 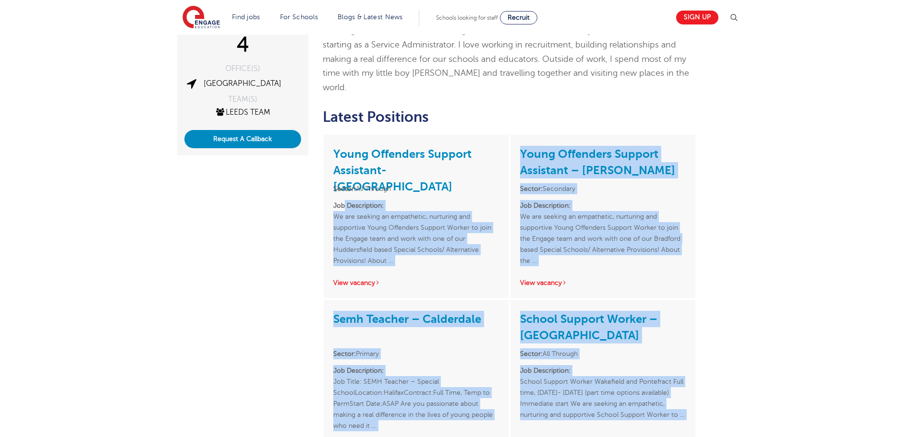 What do you see at coordinates (407, 319) in the screenshot?
I see `a: Semh Teacher – Calderdale` at bounding box center [407, 319].